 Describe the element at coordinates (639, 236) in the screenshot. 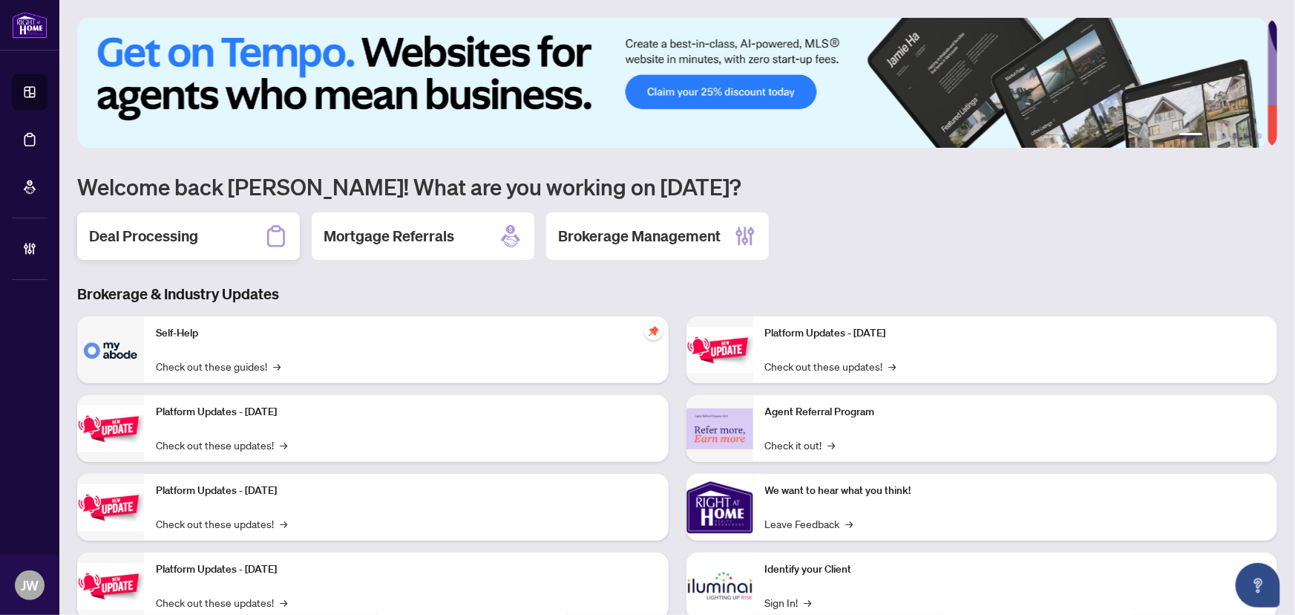

I see `h2: Brokerage Management` at that location.